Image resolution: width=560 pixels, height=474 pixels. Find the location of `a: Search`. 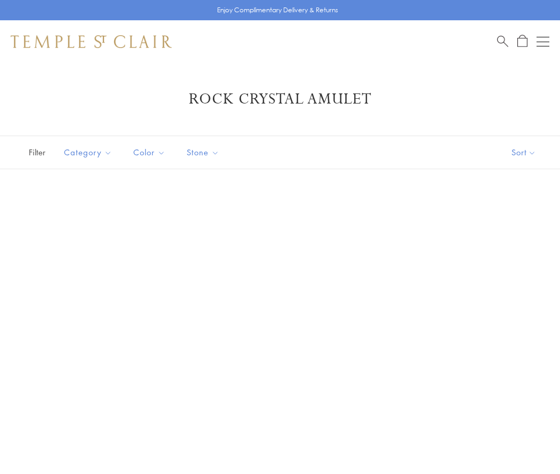

a: Search is located at coordinates (502, 41).